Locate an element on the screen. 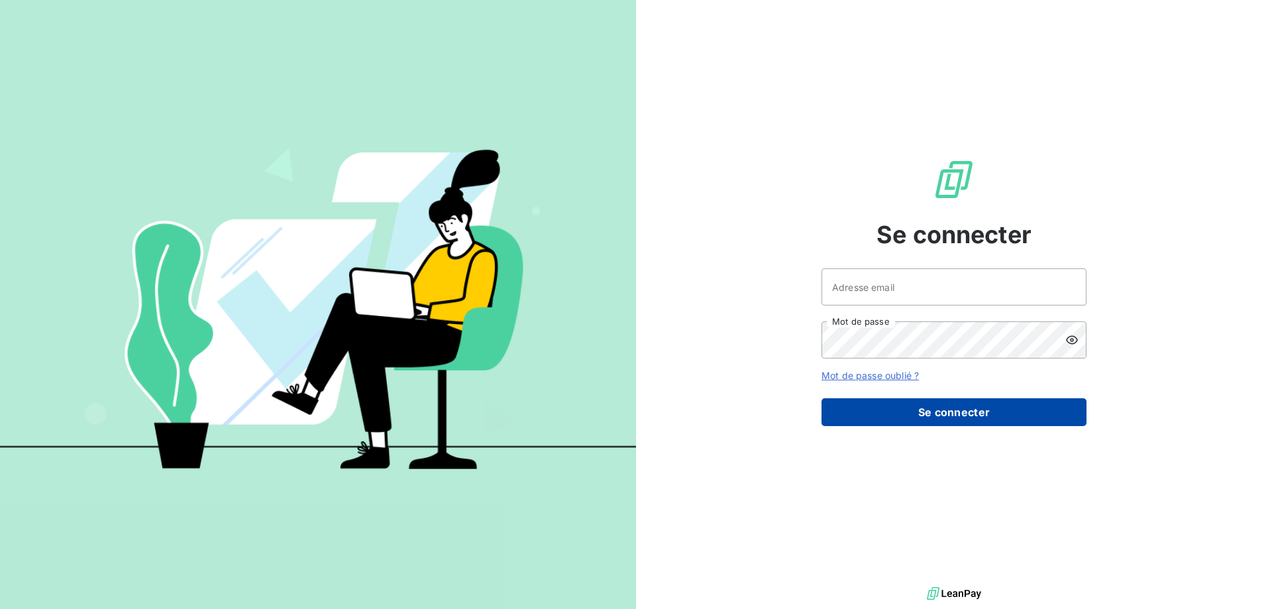  span: Se connecter is located at coordinates (954, 235).